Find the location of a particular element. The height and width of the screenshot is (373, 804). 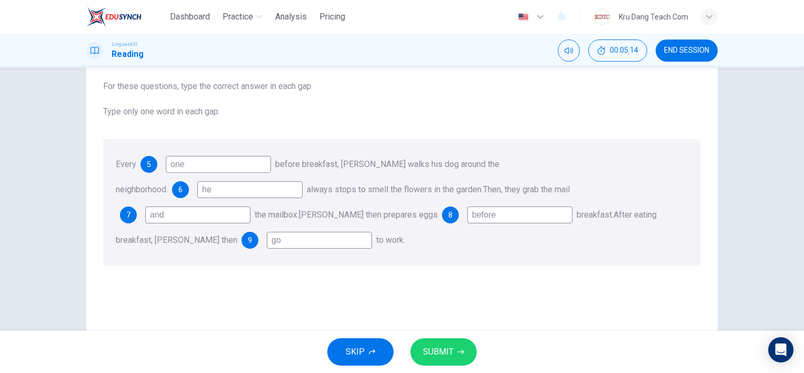

span: breakfast. is located at coordinates (595, 214).